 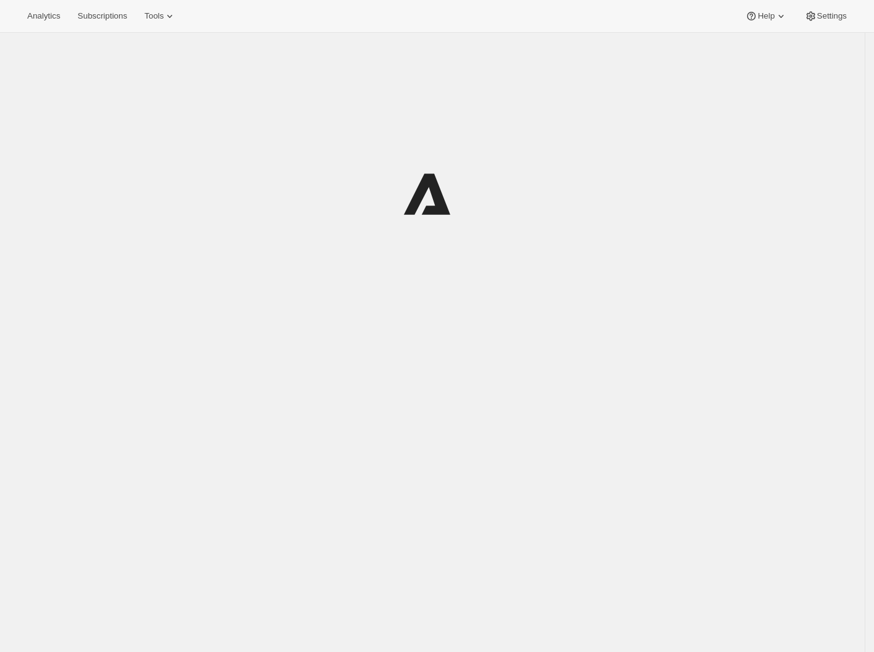 What do you see at coordinates (766, 16) in the screenshot?
I see `span: Help` at bounding box center [766, 16].